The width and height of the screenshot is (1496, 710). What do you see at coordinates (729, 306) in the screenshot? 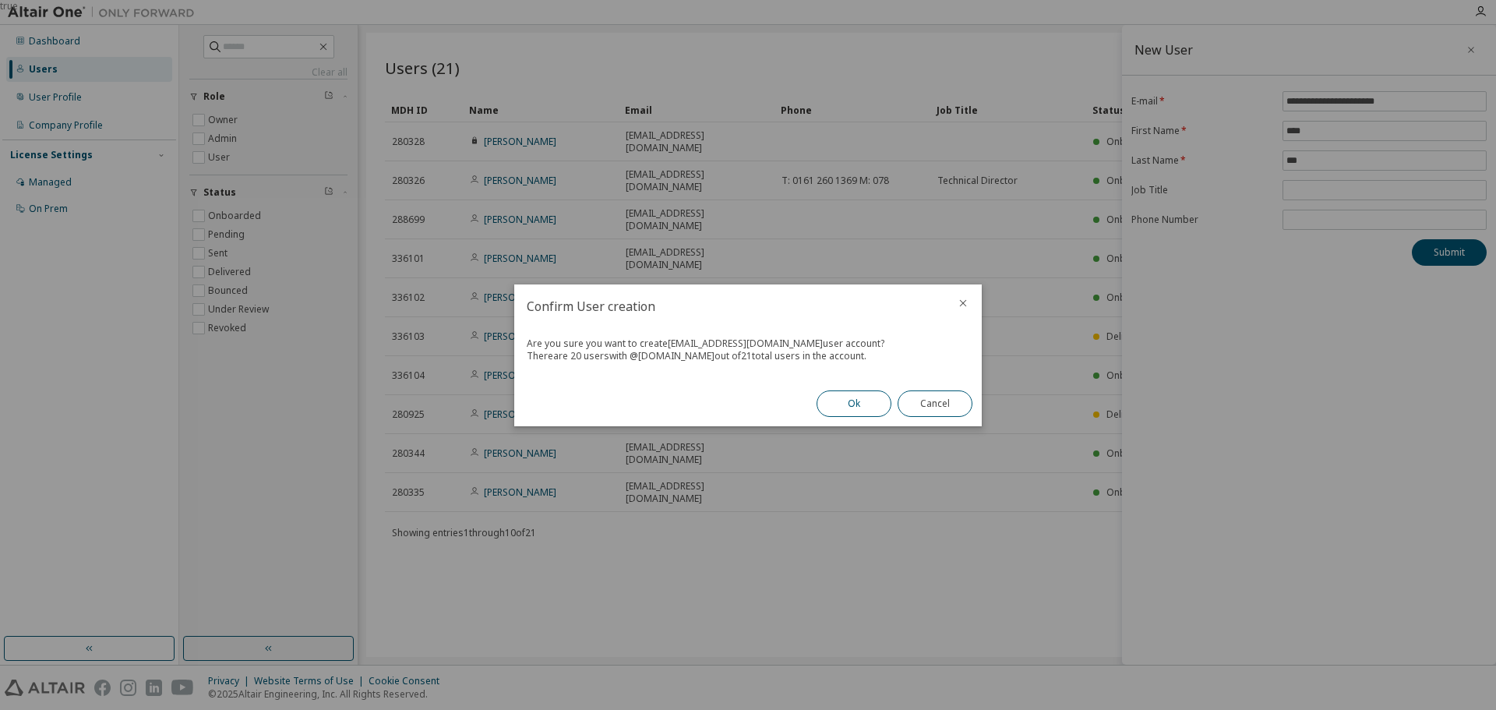
I see `h2: Confirm User creation` at bounding box center [729, 306].